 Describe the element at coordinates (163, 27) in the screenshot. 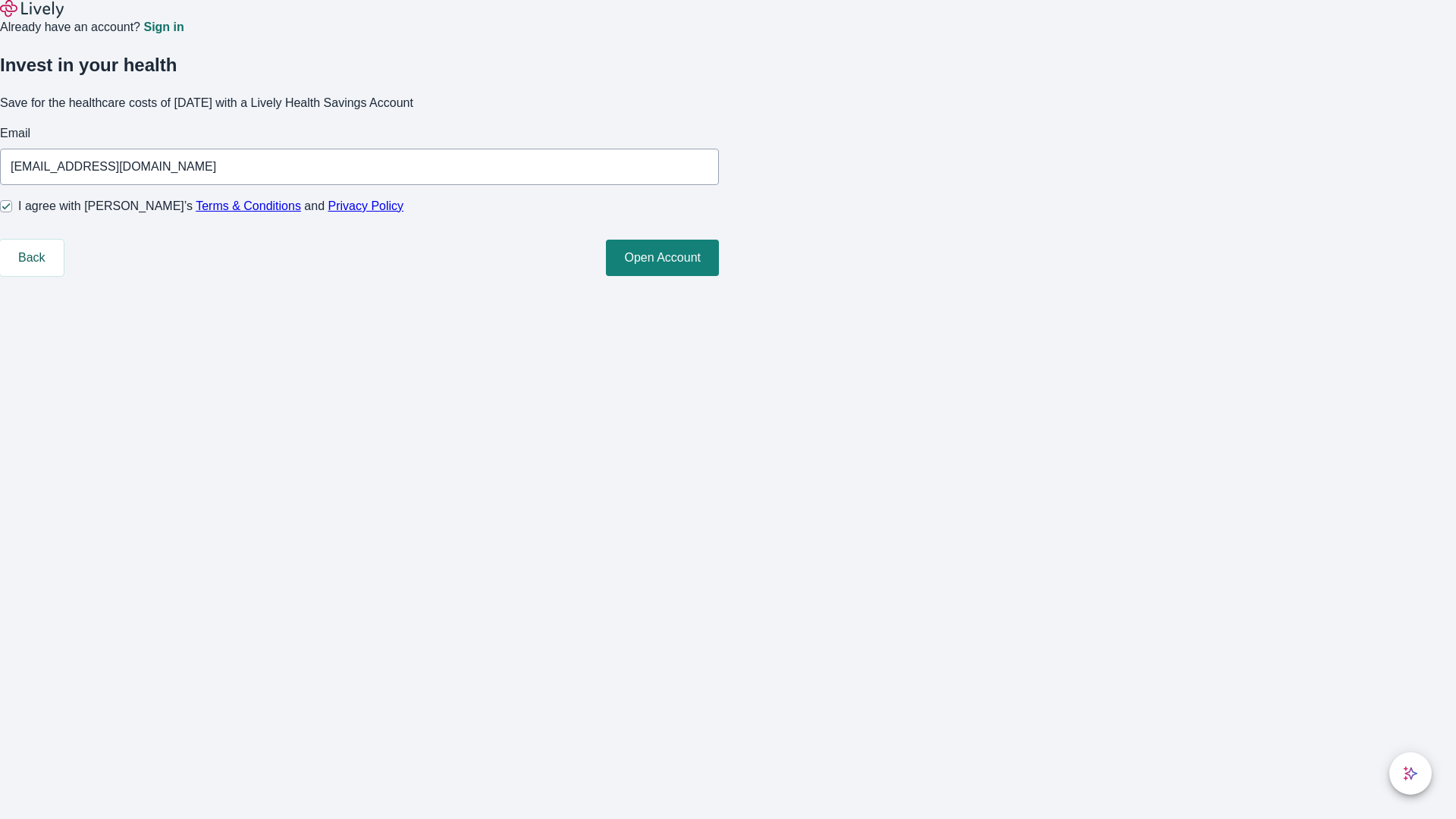

I see `a: Sign in` at that location.